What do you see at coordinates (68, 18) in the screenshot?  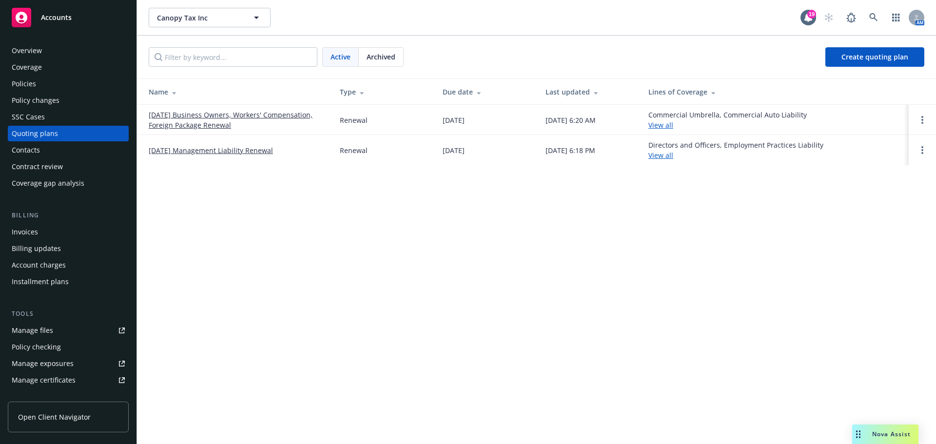 I see `a: Accounts` at bounding box center [68, 18].